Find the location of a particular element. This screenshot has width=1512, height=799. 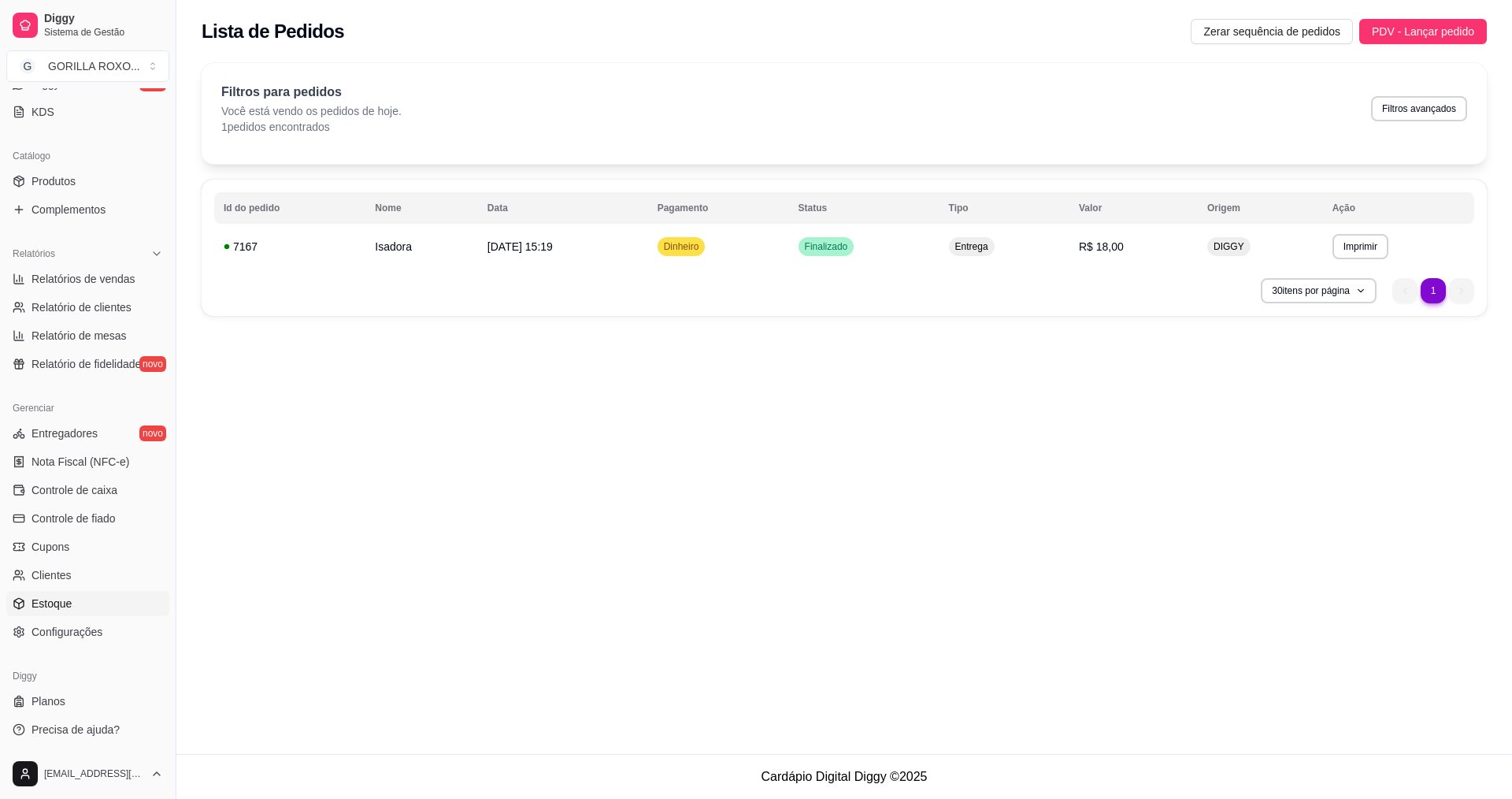

span: R$ 18,00 is located at coordinates (1101, 246).